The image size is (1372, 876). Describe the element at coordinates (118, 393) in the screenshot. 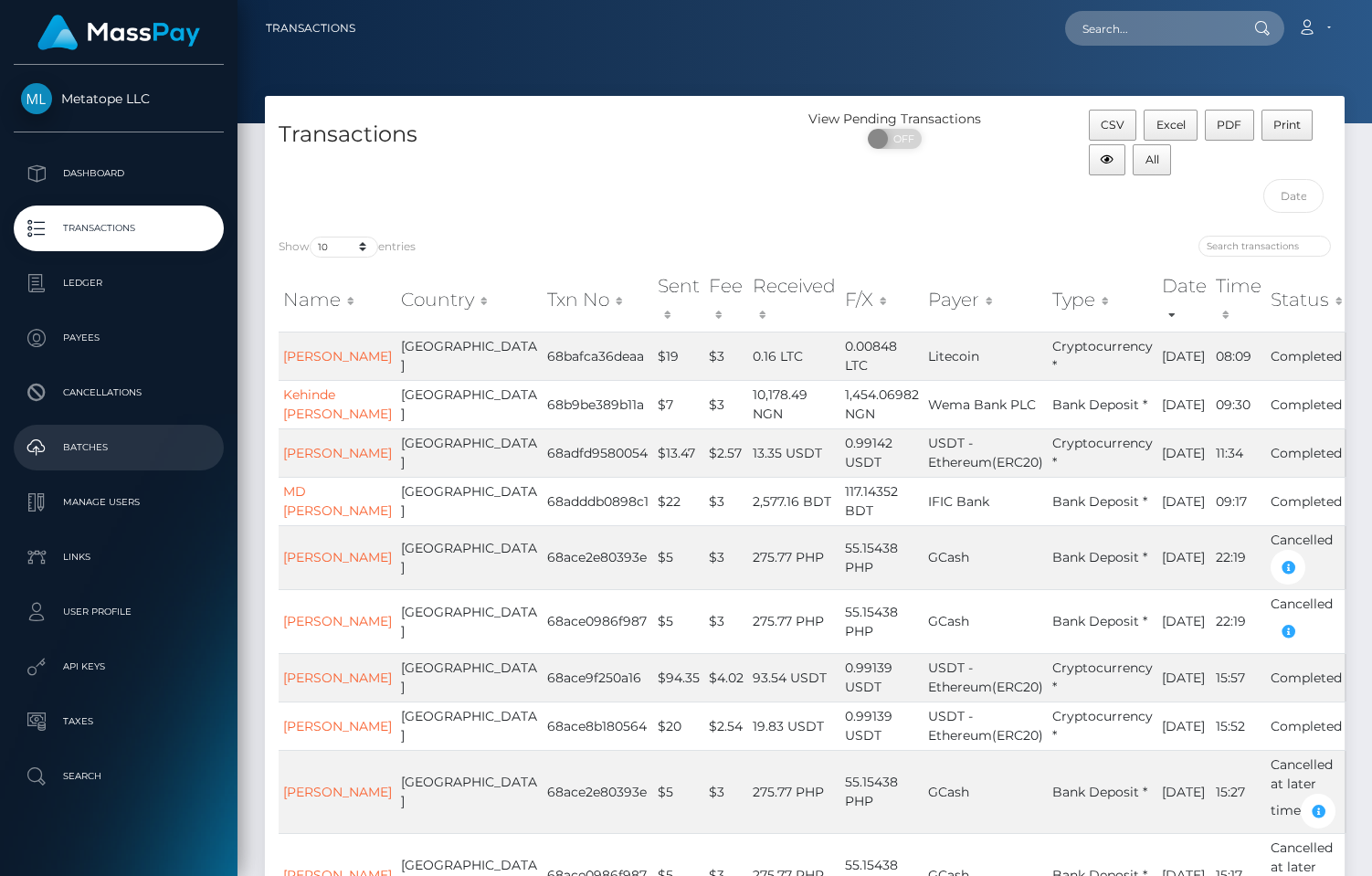

I see `p: Cancellations` at that location.